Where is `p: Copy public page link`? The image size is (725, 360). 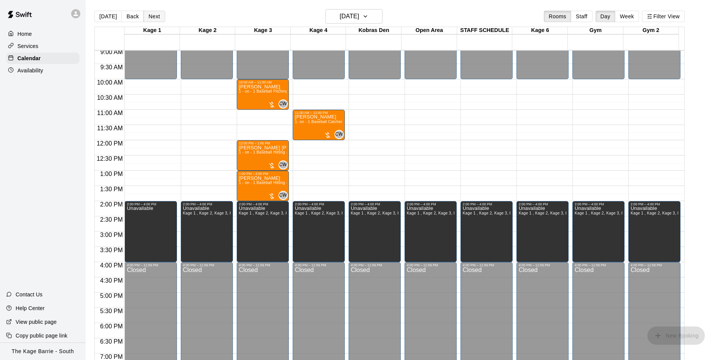
p: Copy public page link is located at coordinates (41, 335).